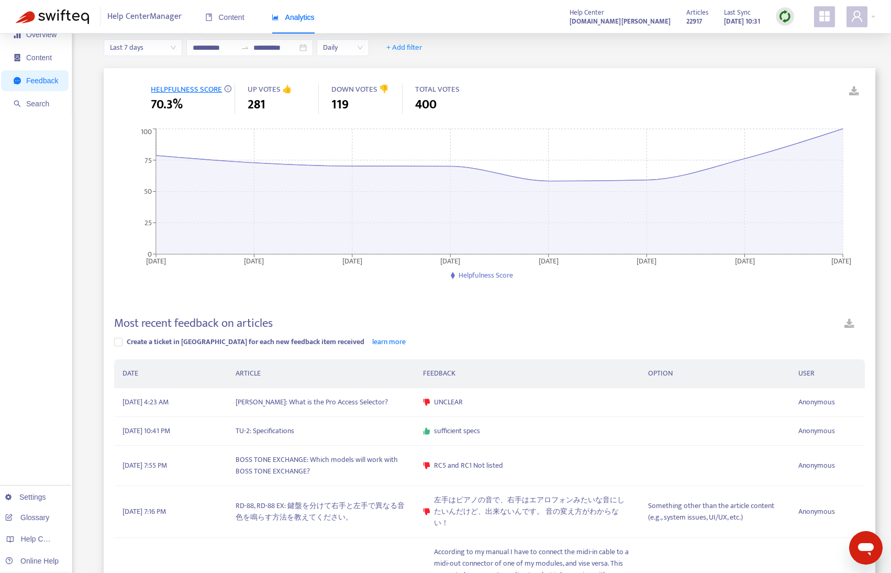 This screenshot has width=891, height=573. I want to click on span: Last Sync, so click(737, 13).